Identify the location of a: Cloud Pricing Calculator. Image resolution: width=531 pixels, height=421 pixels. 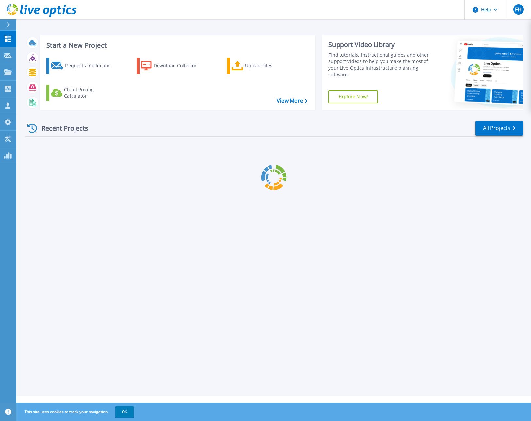
(83, 93).